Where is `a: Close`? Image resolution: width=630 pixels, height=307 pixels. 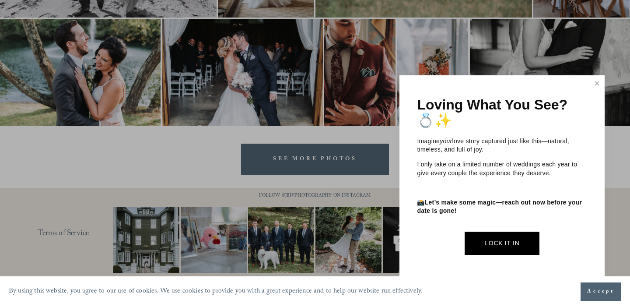
a: Close is located at coordinates (597, 84).